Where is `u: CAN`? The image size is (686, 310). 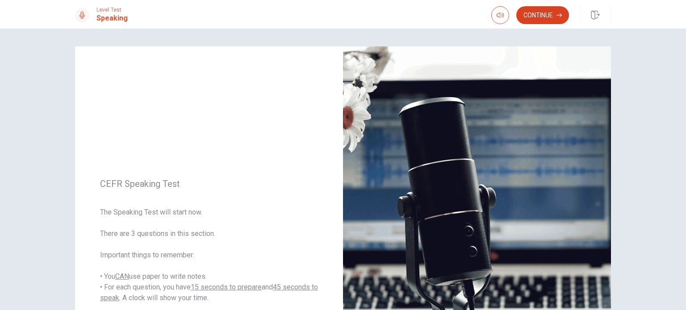
u: CAN is located at coordinates (122, 276).